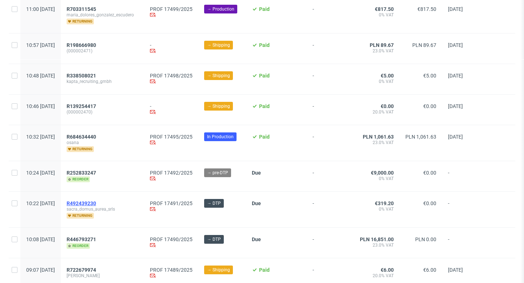  I want to click on span: R722679974, so click(81, 270).